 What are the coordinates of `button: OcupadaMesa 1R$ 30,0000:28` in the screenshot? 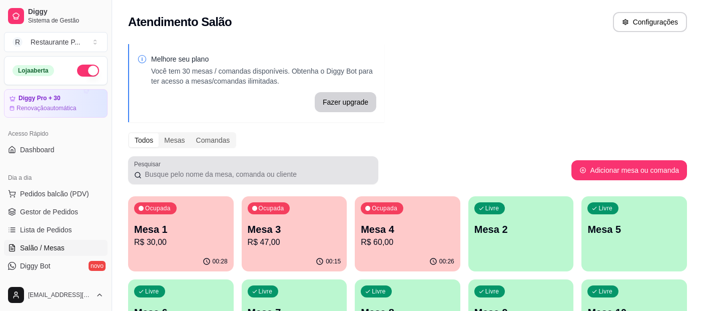 It's located at (181, 234).